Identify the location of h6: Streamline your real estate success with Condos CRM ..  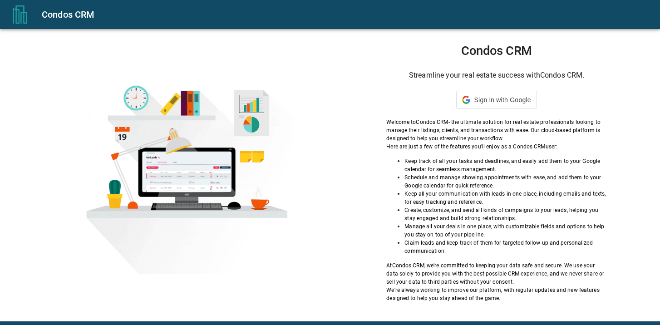
(497, 75).